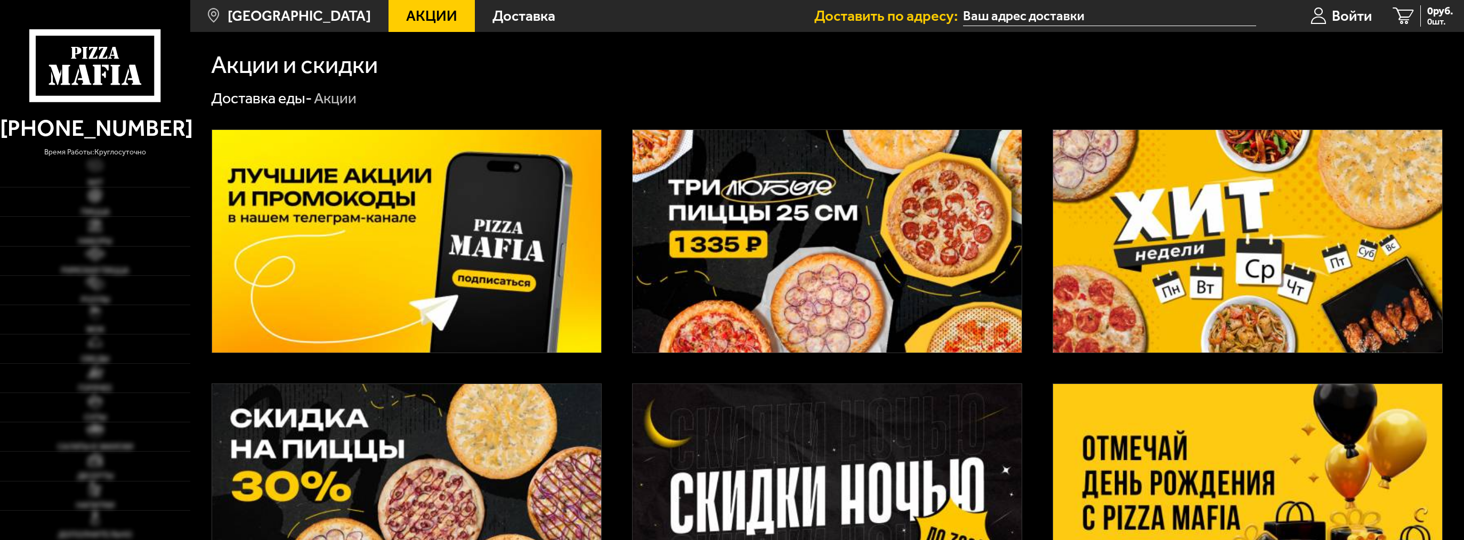  Describe the element at coordinates (95, 535) in the screenshot. I see `span: Дополнительно` at that location.